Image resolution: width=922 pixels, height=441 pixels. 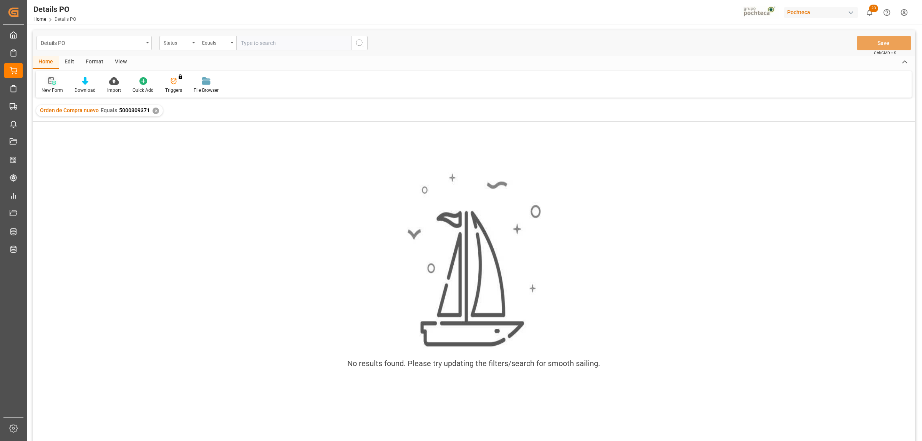 I want to click on span: 5000309371, so click(x=134, y=110).